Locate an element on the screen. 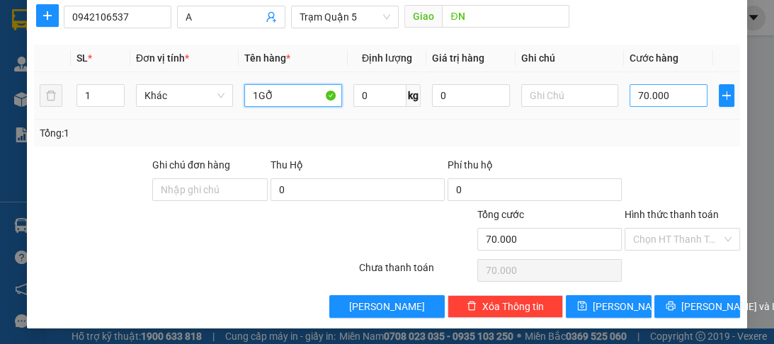 Image resolution: width=774 pixels, height=344 pixels. span: Định lượng is located at coordinates (386, 58).